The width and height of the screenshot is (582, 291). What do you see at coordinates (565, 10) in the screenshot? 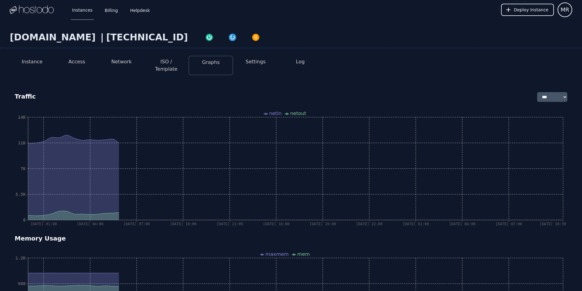
I see `button: User menu` at bounding box center [565, 10].